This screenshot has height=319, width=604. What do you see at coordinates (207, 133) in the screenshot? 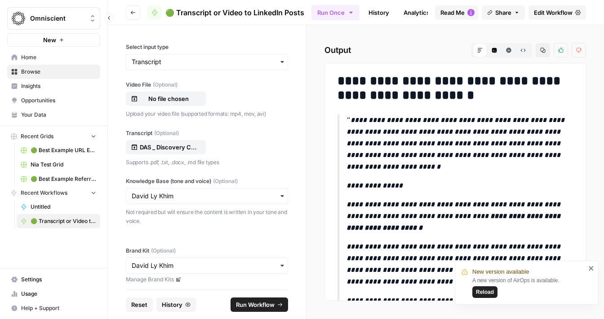
I see `label: Transcript` at bounding box center [207, 133].